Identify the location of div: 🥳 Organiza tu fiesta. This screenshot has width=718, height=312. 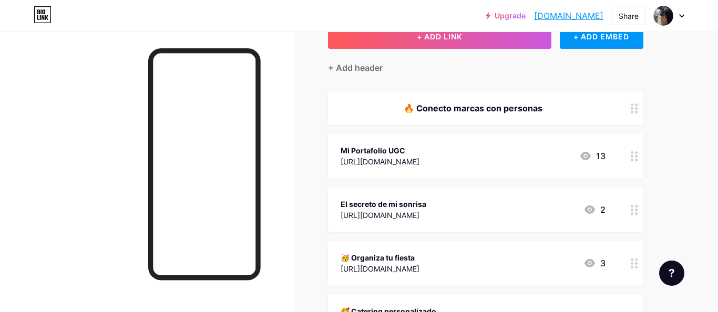
(380, 258).